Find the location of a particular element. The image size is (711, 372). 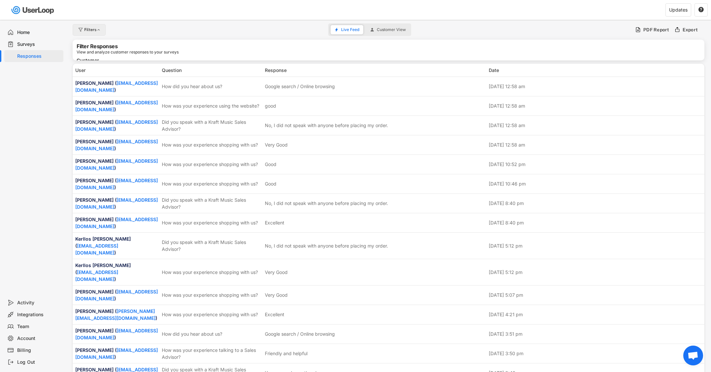

div: Question is located at coordinates (211, 70).